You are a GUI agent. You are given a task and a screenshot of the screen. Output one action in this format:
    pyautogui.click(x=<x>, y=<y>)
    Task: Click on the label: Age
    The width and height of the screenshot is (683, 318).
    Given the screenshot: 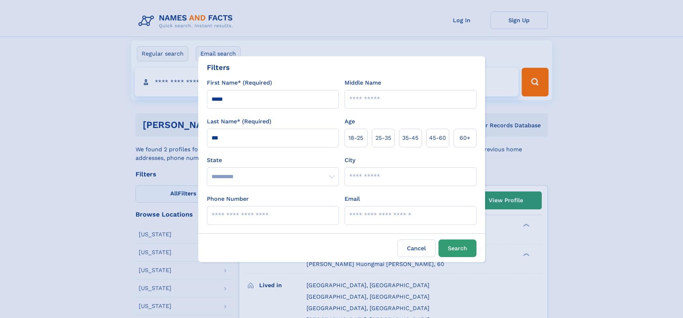 What is the action you would take?
    pyautogui.click(x=350, y=122)
    